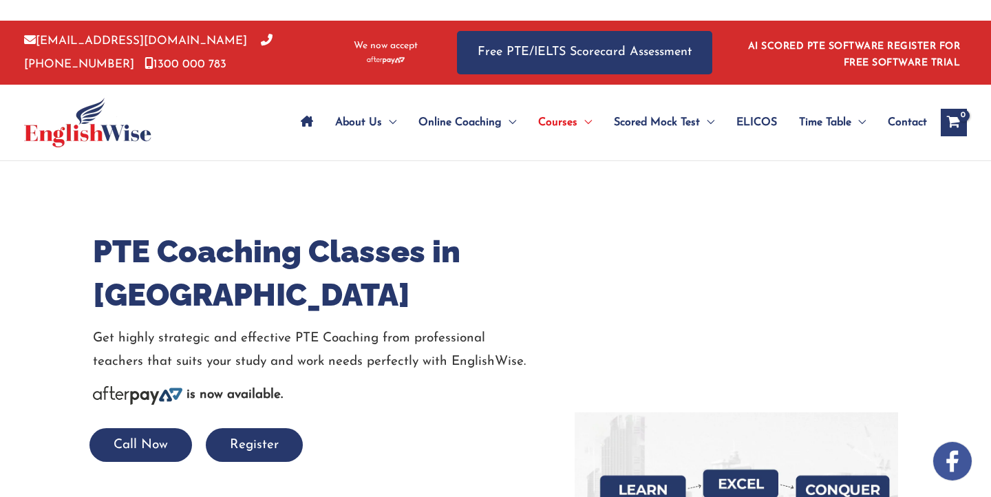 This screenshot has width=991, height=497. What do you see at coordinates (359, 123) in the screenshot?
I see `span: About Us` at bounding box center [359, 123].